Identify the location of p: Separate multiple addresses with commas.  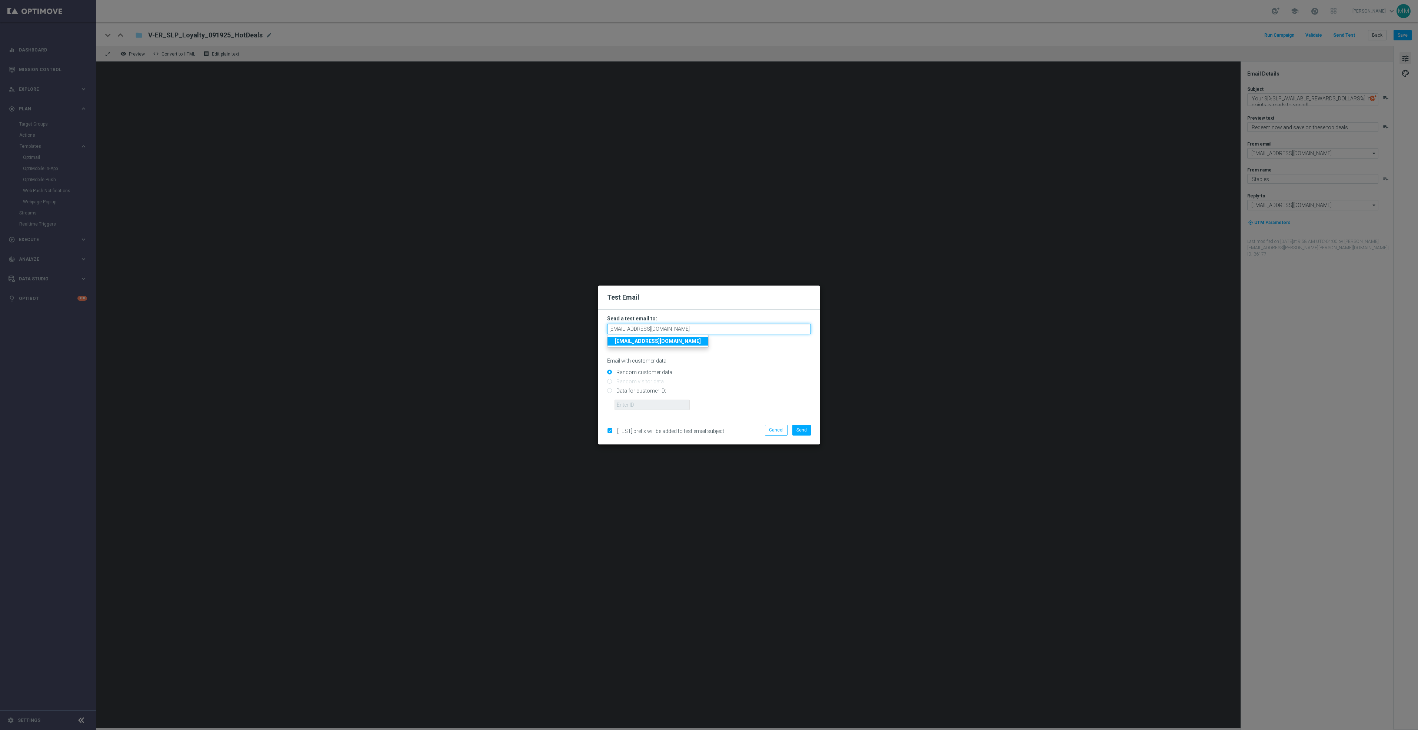
(709, 339).